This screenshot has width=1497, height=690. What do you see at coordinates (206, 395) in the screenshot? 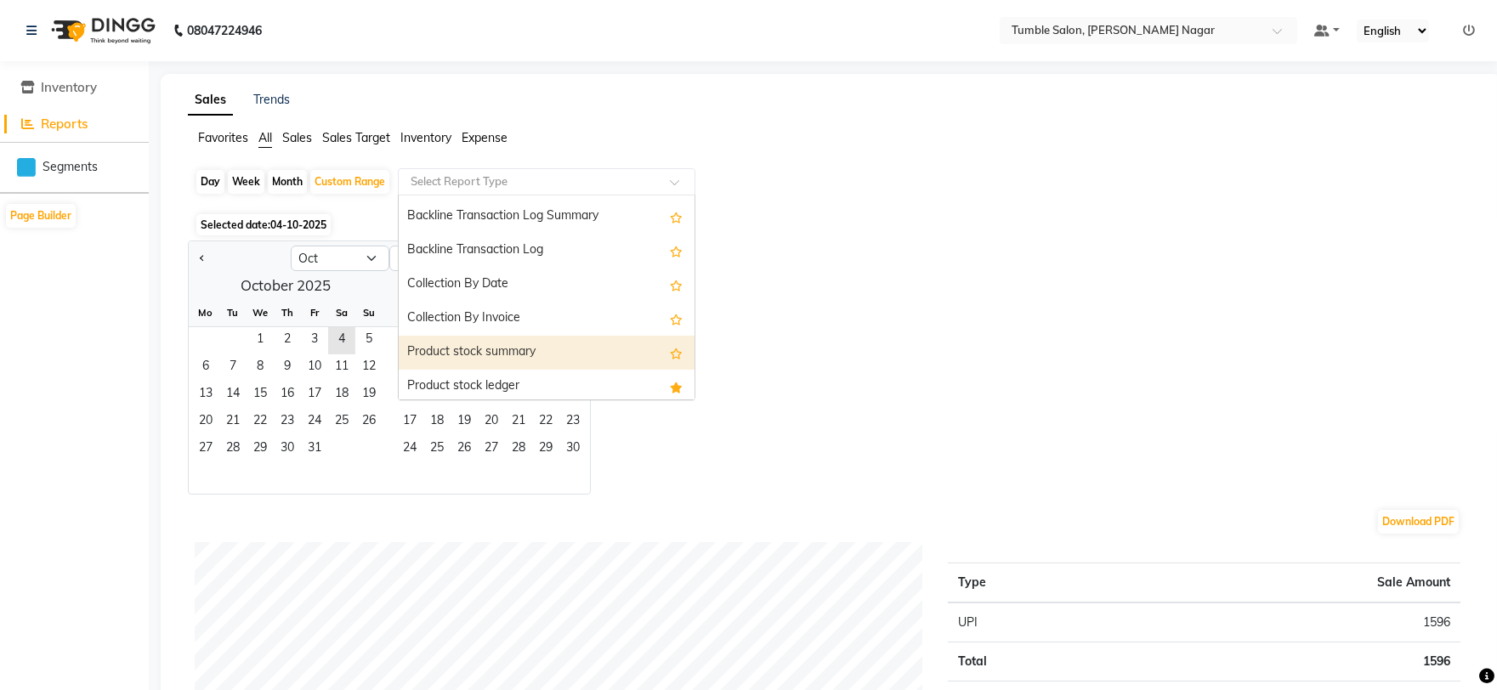
I see `div: Monday, October 13, 2025` at bounding box center [206, 395].